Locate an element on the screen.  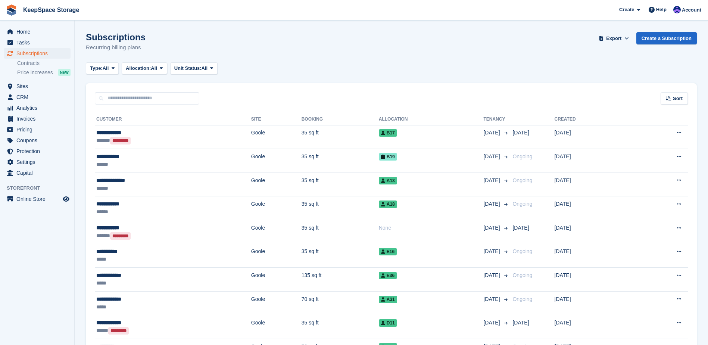
span: Pricing is located at coordinates (39, 130).